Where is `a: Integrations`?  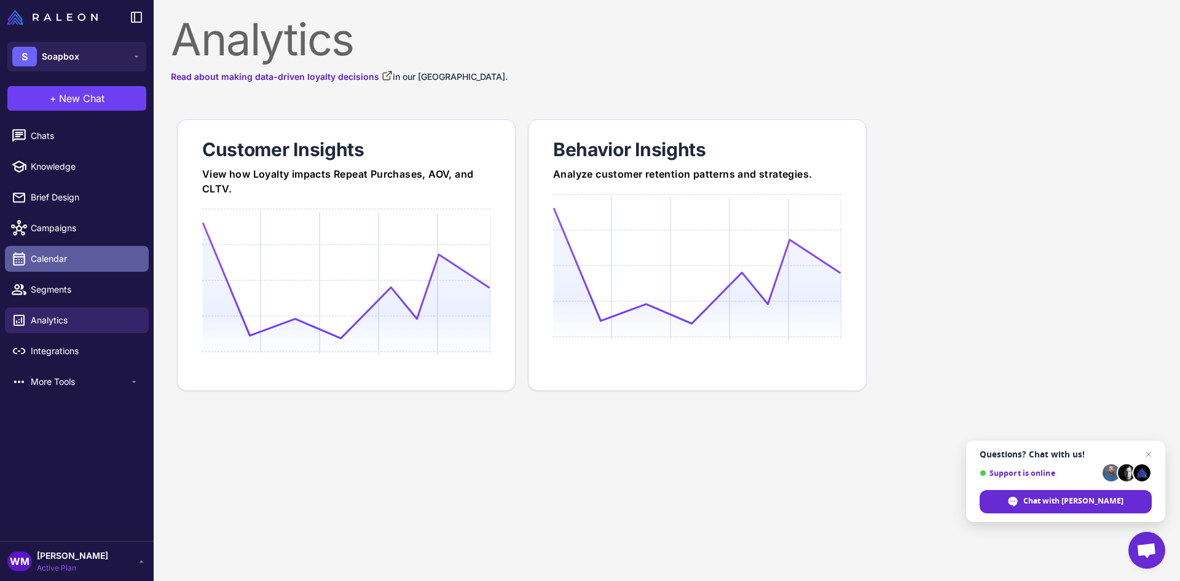
a: Integrations is located at coordinates (77, 351).